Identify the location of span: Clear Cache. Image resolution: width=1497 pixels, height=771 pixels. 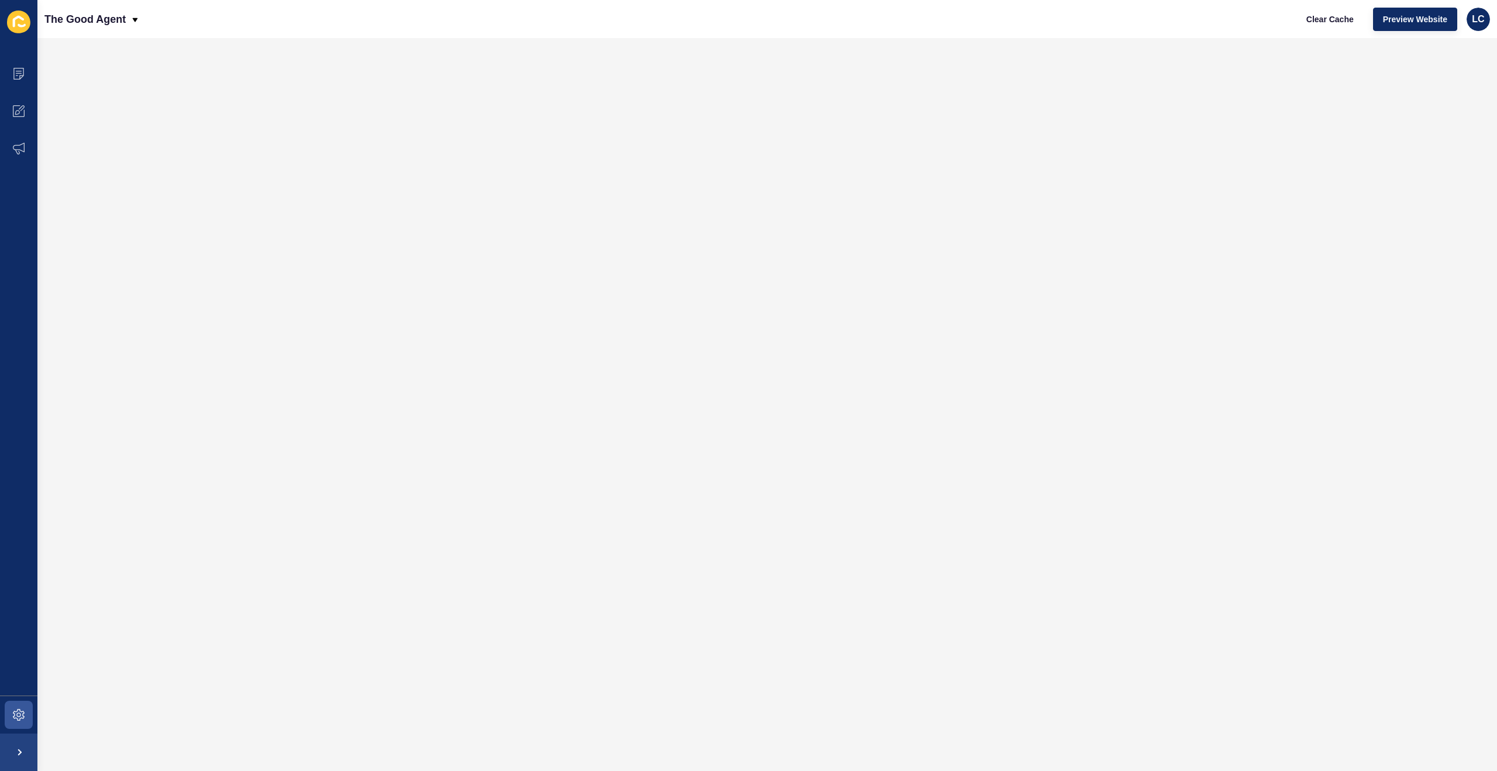
(1330, 19).